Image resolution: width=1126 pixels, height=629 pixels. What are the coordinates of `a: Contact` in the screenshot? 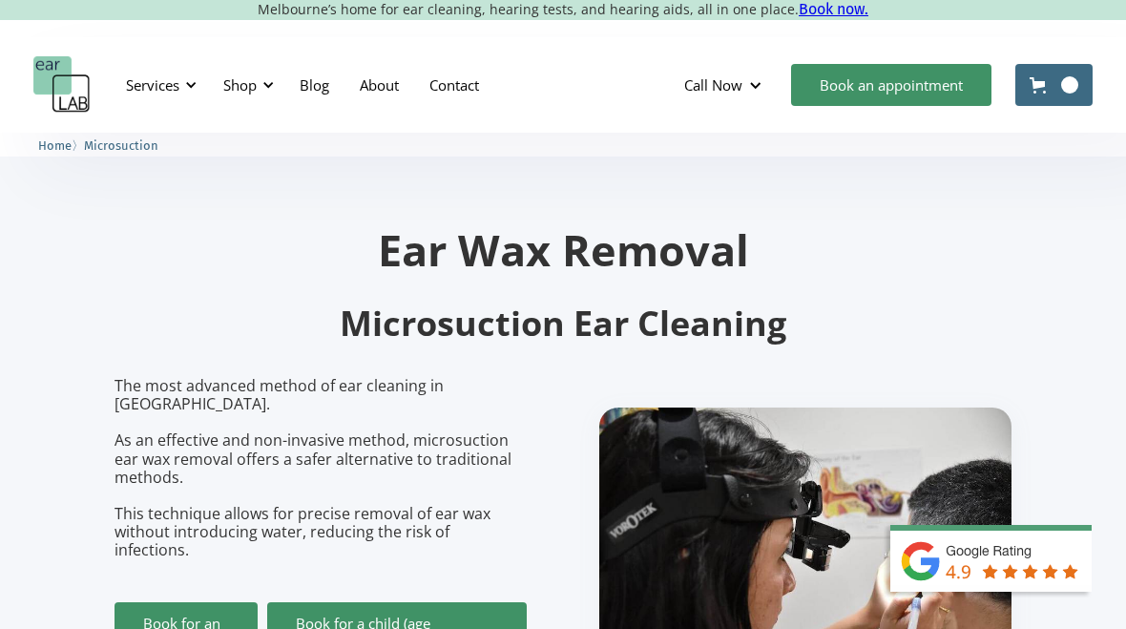 It's located at (454, 85).